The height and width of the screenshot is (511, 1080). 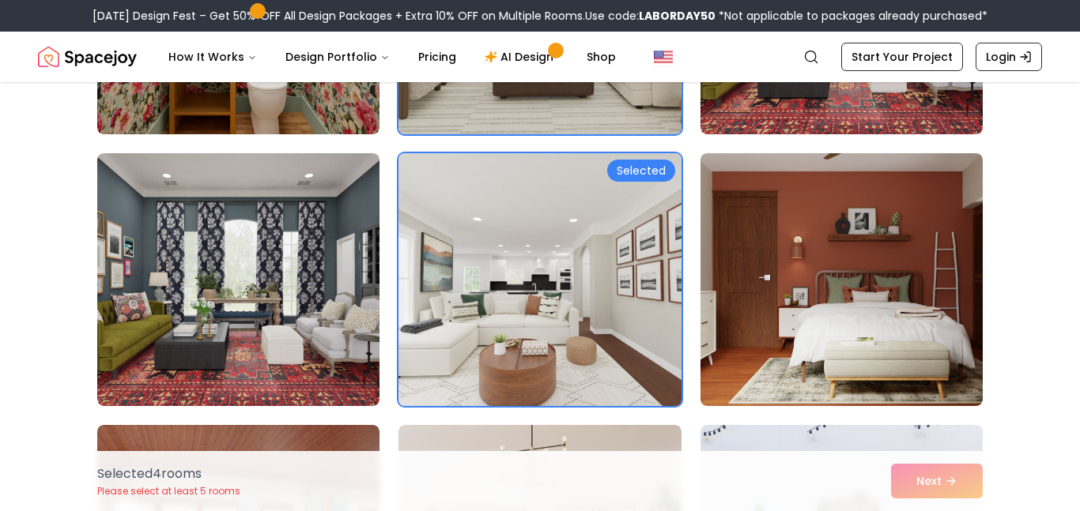 I want to click on img: Room room-6, so click(x=841, y=280).